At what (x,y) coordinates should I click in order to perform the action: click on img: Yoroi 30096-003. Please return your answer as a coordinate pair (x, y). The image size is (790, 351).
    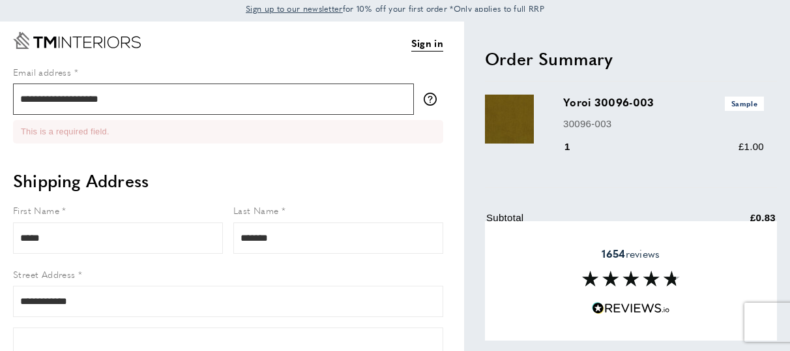
    Looking at the image, I should click on (509, 119).